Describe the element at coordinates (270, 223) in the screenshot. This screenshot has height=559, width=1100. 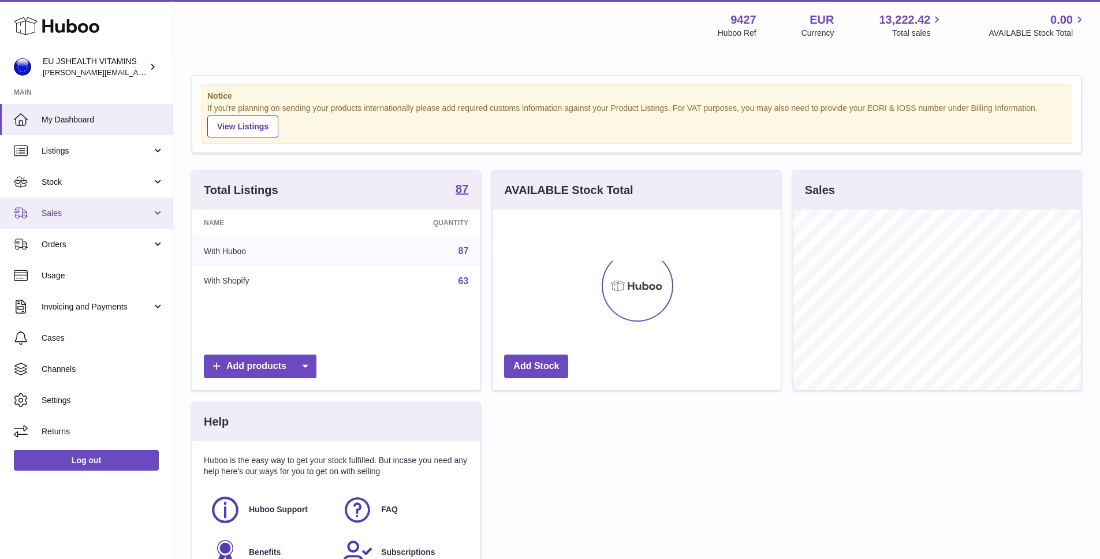
I see `th: Name` at that location.